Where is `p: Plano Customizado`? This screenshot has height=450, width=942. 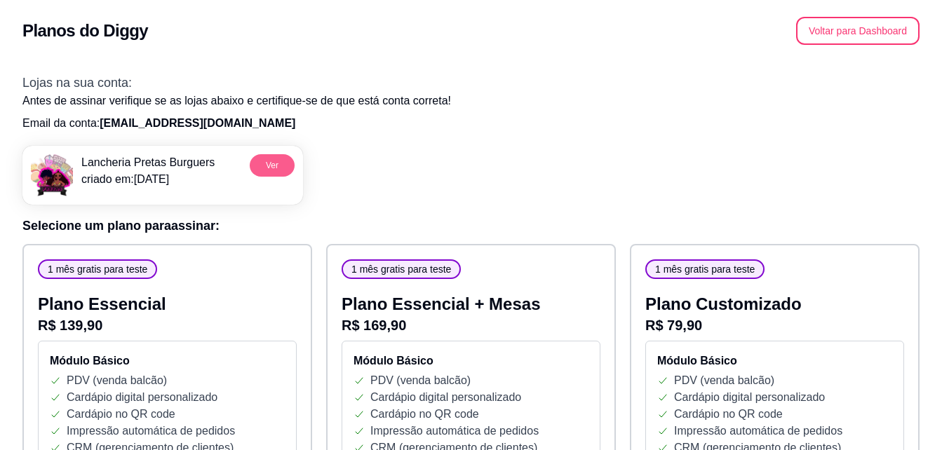 p: Plano Customizado is located at coordinates (774, 304).